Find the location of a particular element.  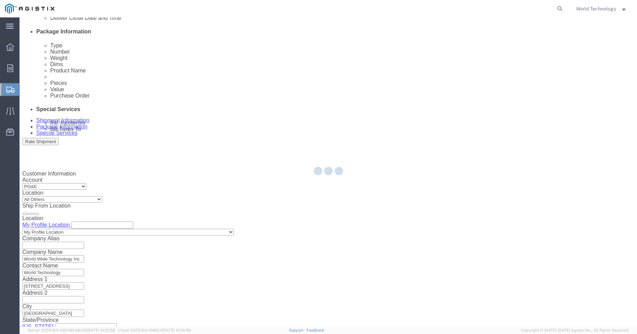

span: World Technology is located at coordinates (596, 9).